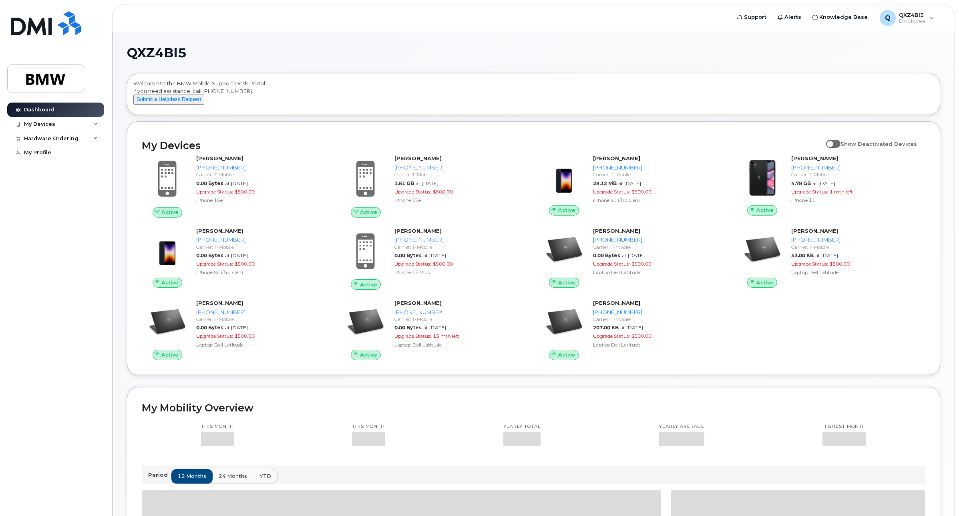 The width and height of the screenshot is (959, 516). I want to click on div: iPhone 11, so click(857, 200).